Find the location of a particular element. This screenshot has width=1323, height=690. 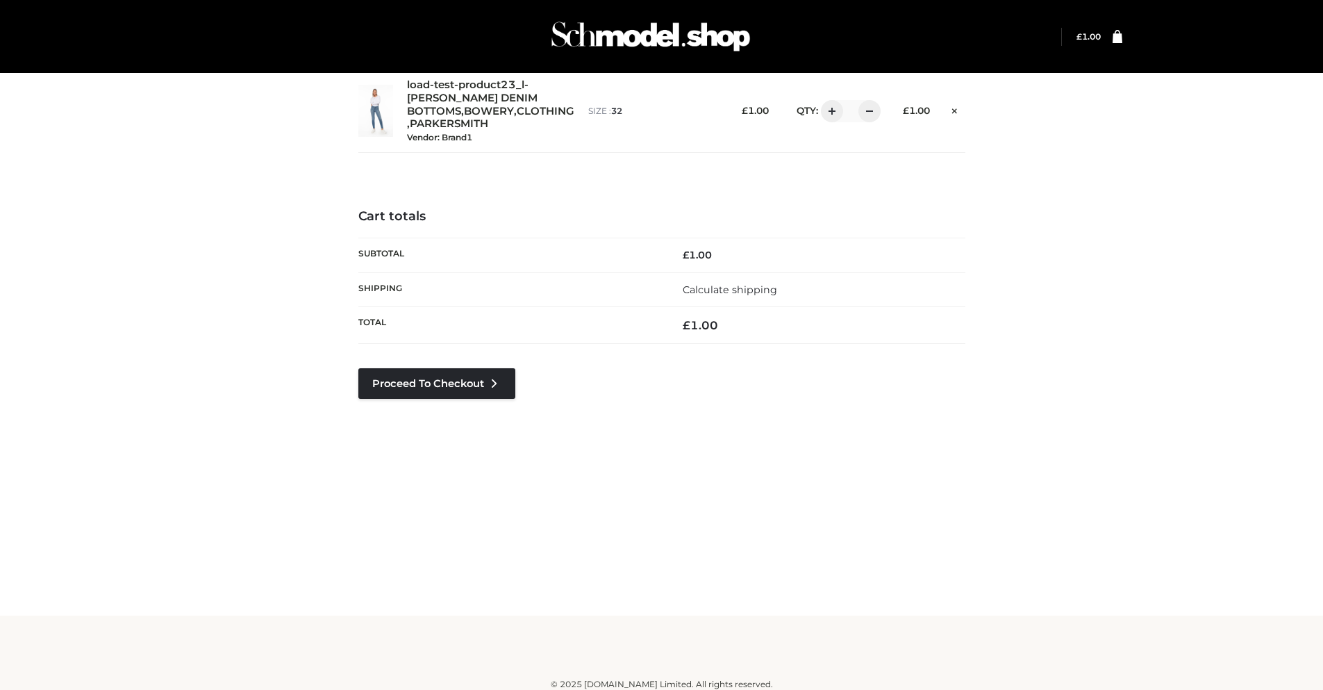

img: Schmodel Admin 964 is located at coordinates (651, 36).